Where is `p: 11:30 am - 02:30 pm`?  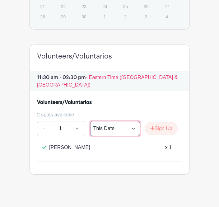
p: 11:30 am - 02:30 pm is located at coordinates (109, 81).